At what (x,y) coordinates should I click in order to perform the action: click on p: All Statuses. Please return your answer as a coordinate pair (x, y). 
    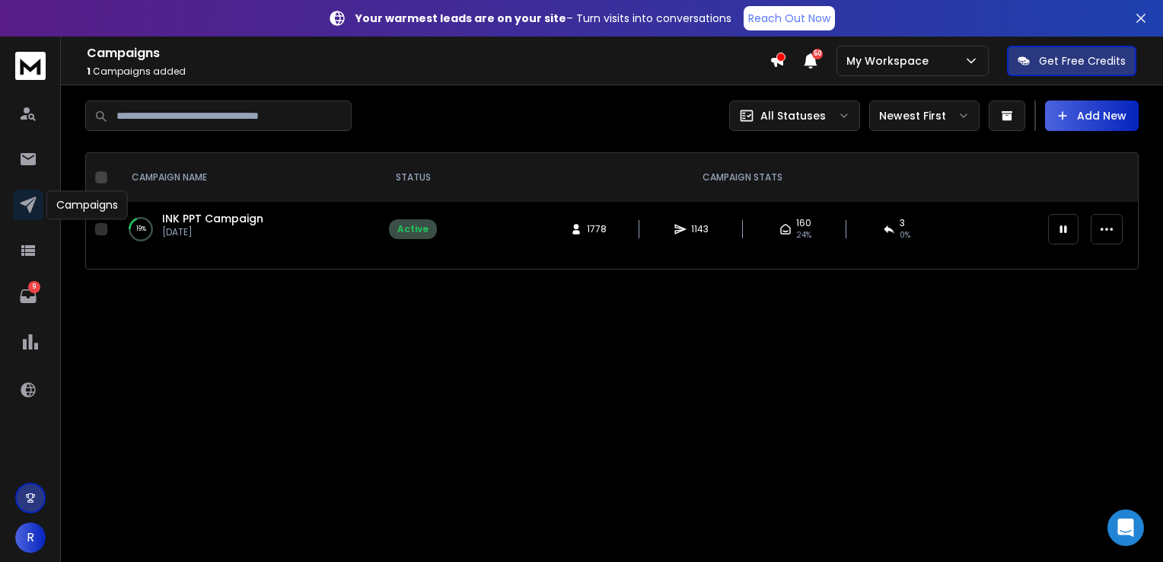
    Looking at the image, I should click on (793, 116).